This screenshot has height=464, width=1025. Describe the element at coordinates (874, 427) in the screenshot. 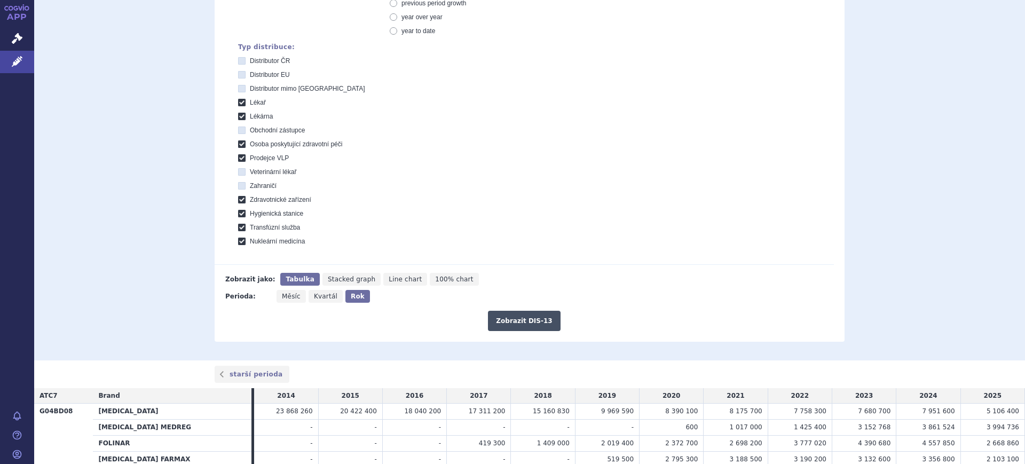

I see `span: 3 152 768` at that location.